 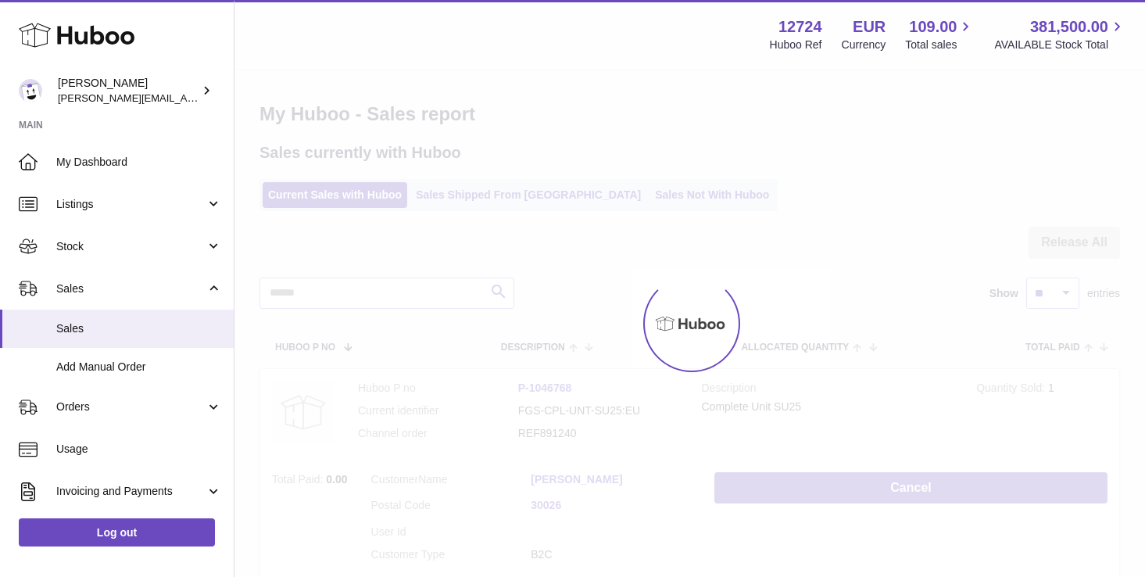 I want to click on span: AVAILABLE Stock Total, so click(x=1060, y=45).